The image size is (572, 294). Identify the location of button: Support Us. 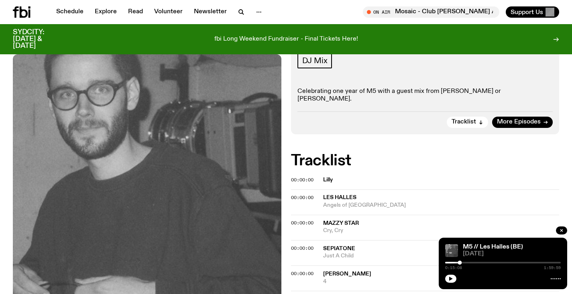
(533, 12).